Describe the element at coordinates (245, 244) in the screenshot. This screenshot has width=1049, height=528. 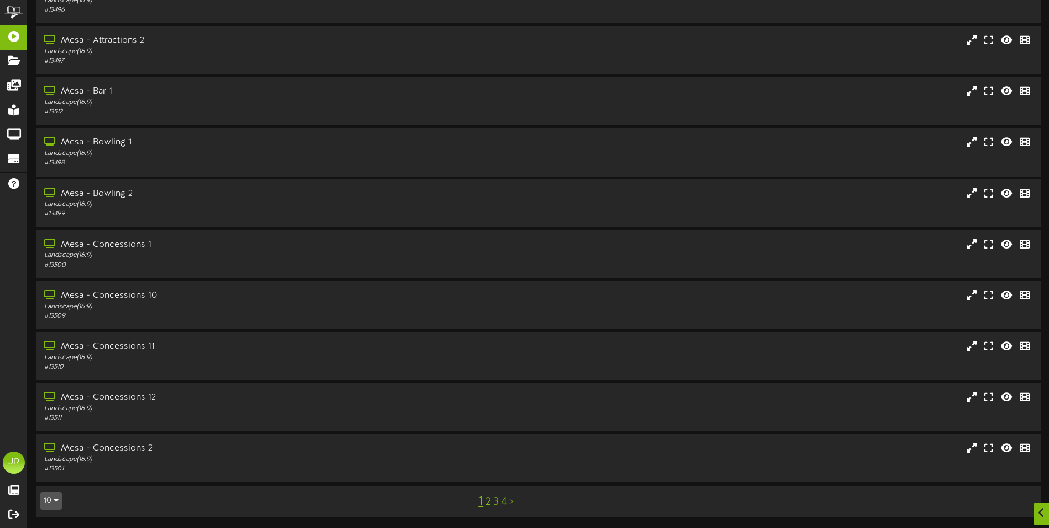
I see `div: Mesa - Concessions 1` at that location.